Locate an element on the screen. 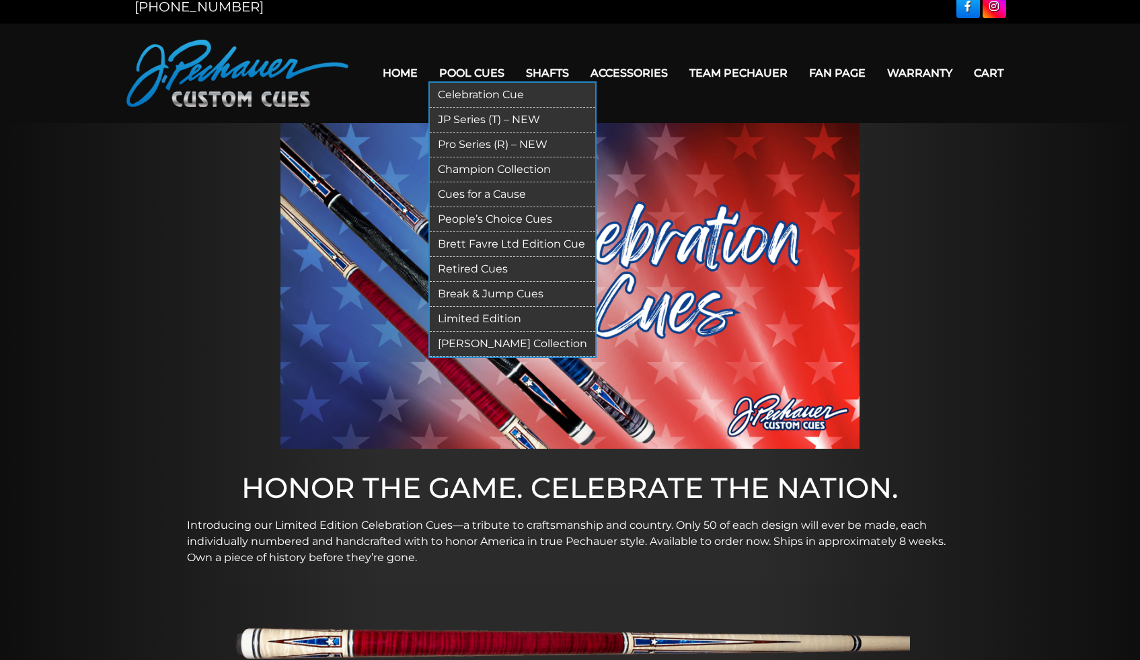  a: Retired Cues is located at coordinates (513, 269).